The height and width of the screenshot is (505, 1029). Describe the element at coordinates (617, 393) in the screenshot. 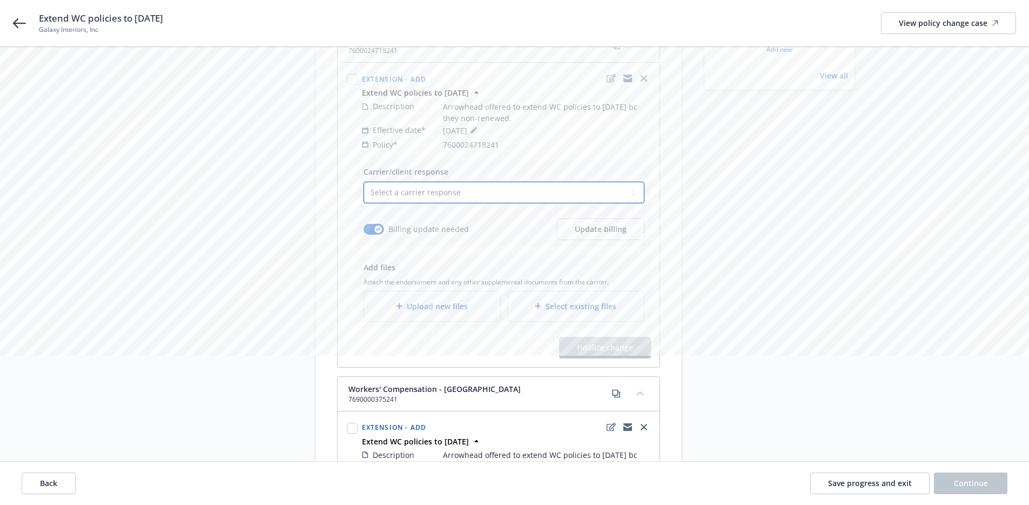

I see `span: copy` at that location.